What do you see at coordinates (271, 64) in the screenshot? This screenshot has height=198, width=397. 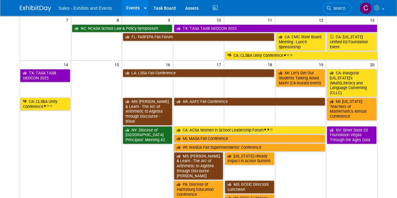 I see `span: 18` at bounding box center [271, 64].